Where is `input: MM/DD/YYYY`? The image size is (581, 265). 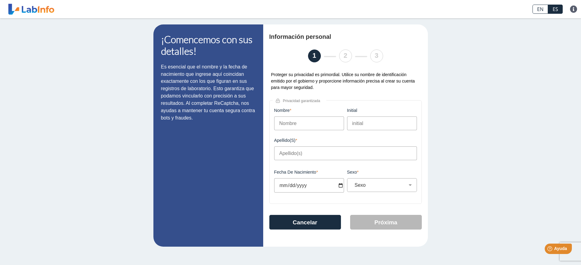
input: MM/DD/YYYY is located at coordinates (309, 185).